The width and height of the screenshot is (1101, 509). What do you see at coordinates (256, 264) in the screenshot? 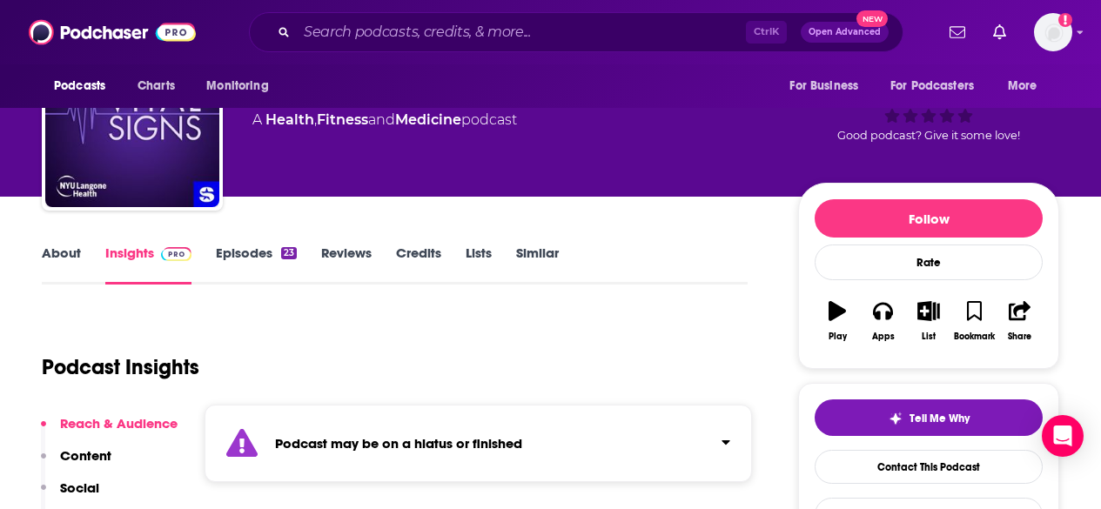
I see `a: Episodes23` at bounding box center [256, 264].